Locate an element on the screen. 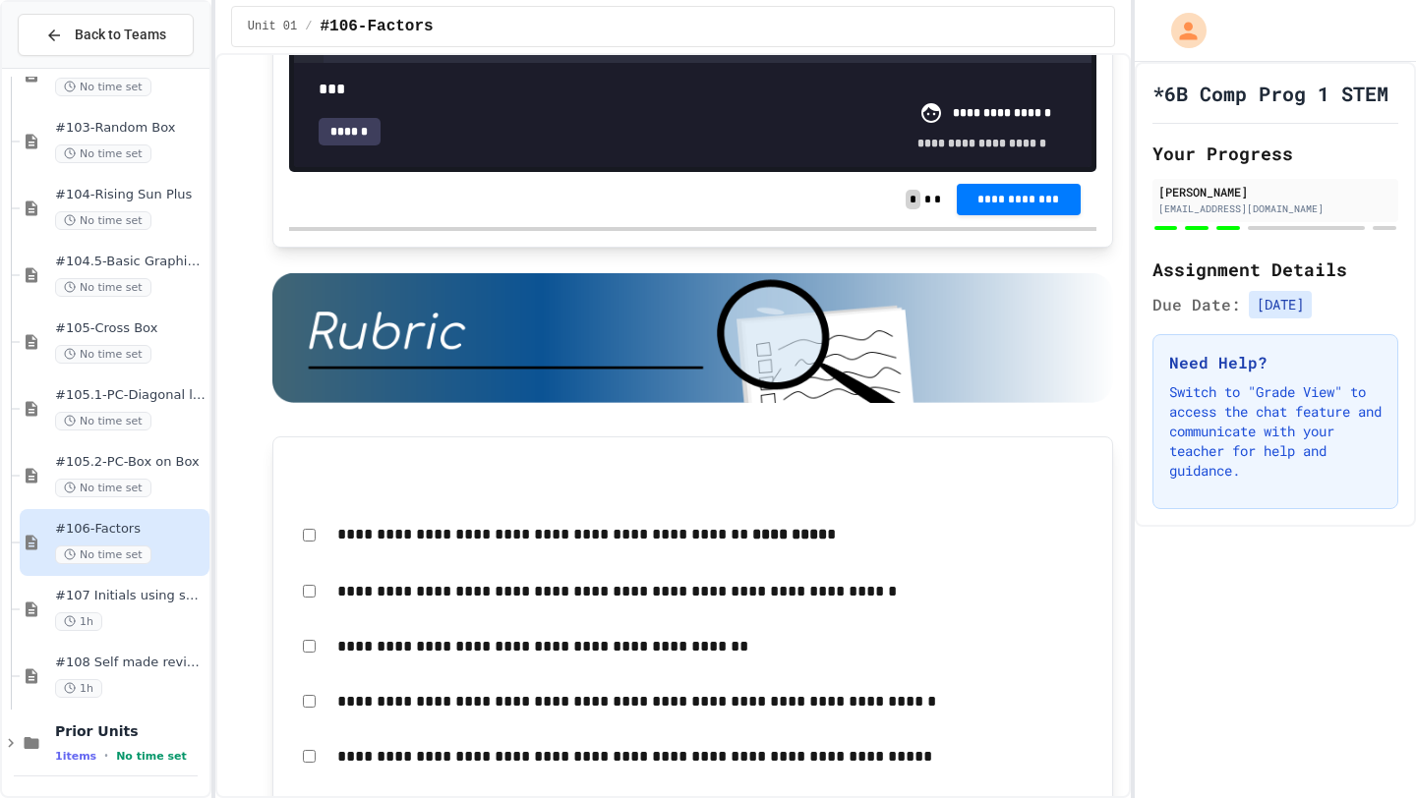 The width and height of the screenshot is (1416, 798). span: 1 items is located at coordinates (76, 756).